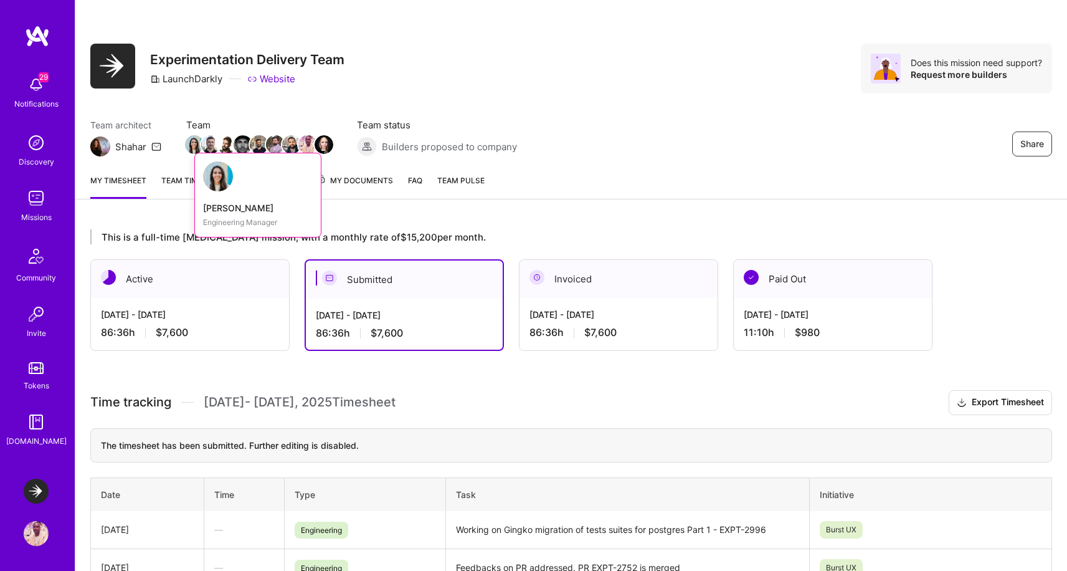  I want to click on div: 11:10 h, so click(833, 332).